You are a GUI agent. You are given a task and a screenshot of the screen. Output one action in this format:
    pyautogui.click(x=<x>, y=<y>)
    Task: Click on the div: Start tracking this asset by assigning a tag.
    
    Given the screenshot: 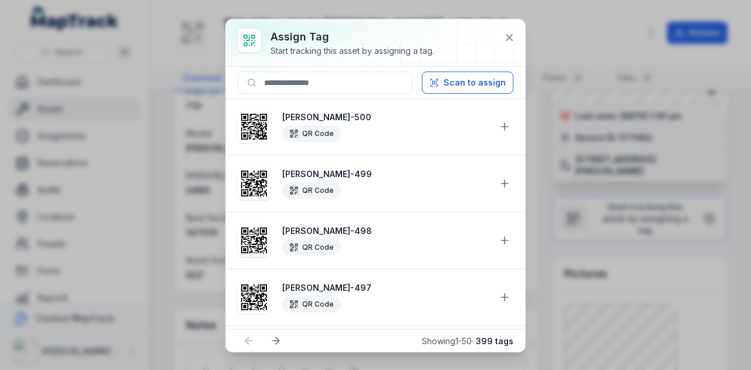 What is the action you would take?
    pyautogui.click(x=352, y=51)
    